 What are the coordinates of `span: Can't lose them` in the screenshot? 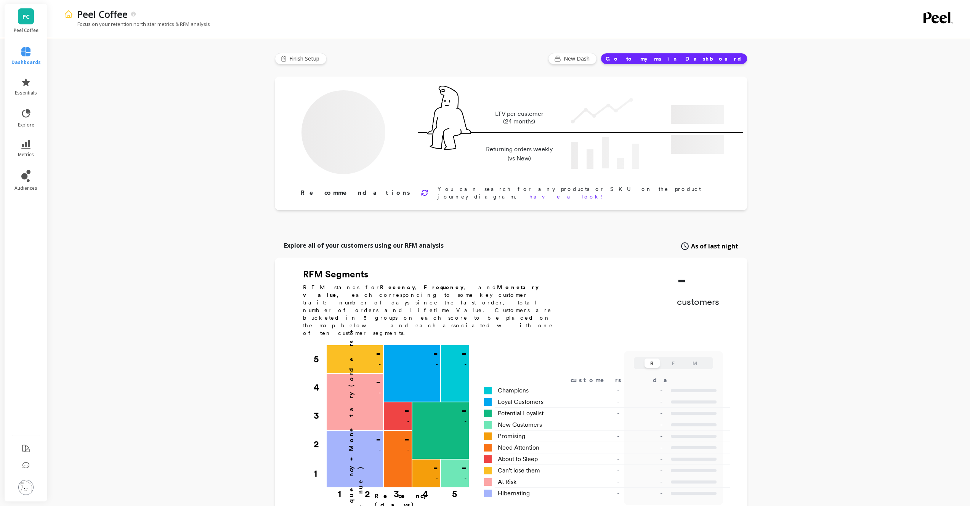 It's located at (519, 471).